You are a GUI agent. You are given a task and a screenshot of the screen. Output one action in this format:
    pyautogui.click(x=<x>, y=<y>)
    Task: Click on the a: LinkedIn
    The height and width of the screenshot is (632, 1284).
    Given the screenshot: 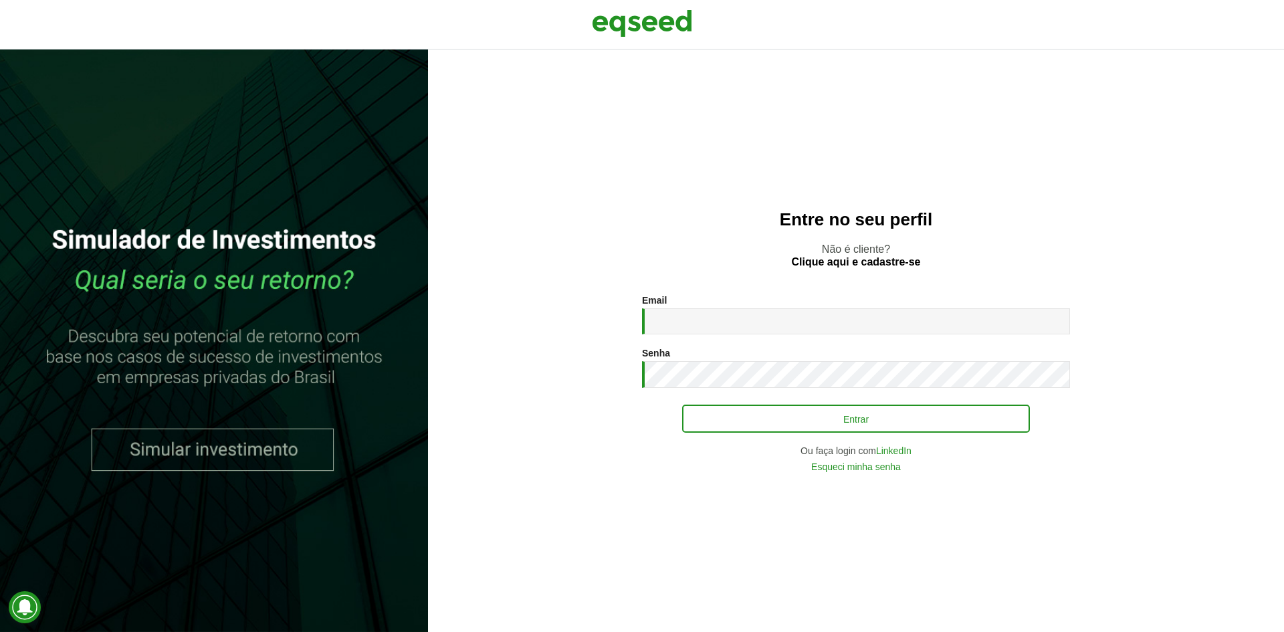 What is the action you would take?
    pyautogui.click(x=893, y=451)
    